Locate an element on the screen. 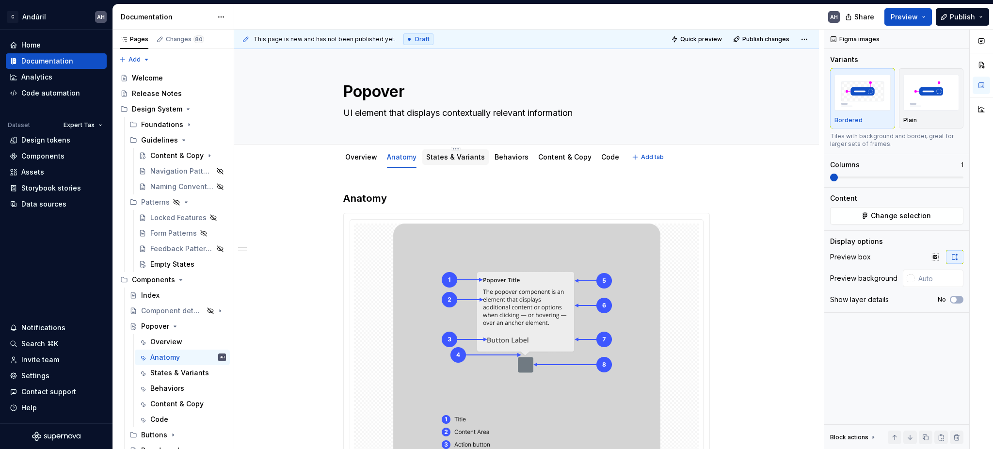  div: Overview is located at coordinates (361, 157).